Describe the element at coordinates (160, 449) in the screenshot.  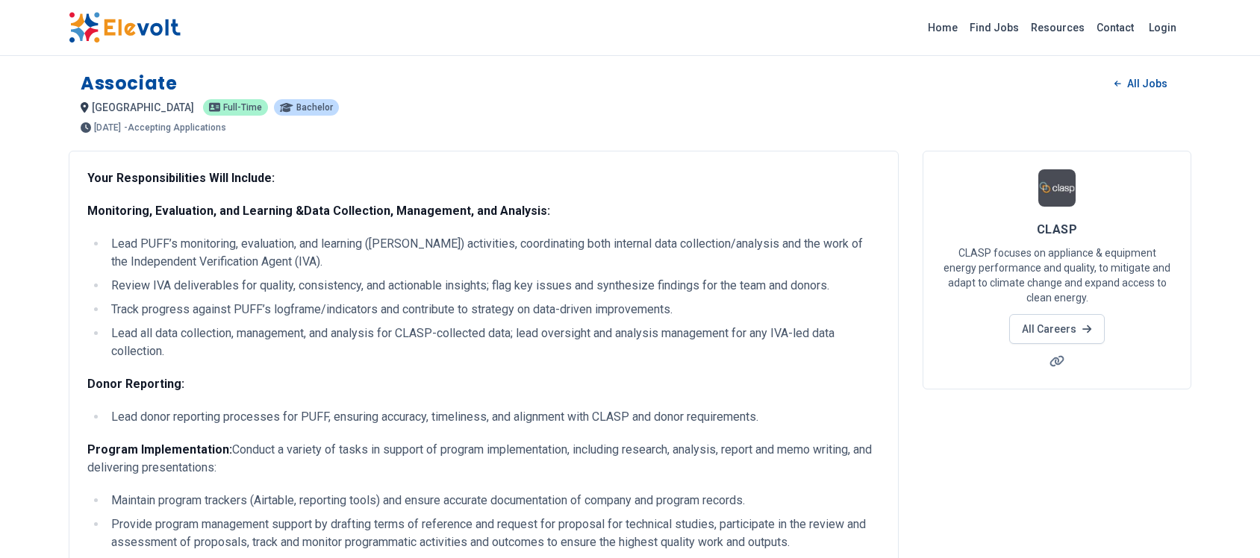
I see `strong: Program Implementation:` at that location.